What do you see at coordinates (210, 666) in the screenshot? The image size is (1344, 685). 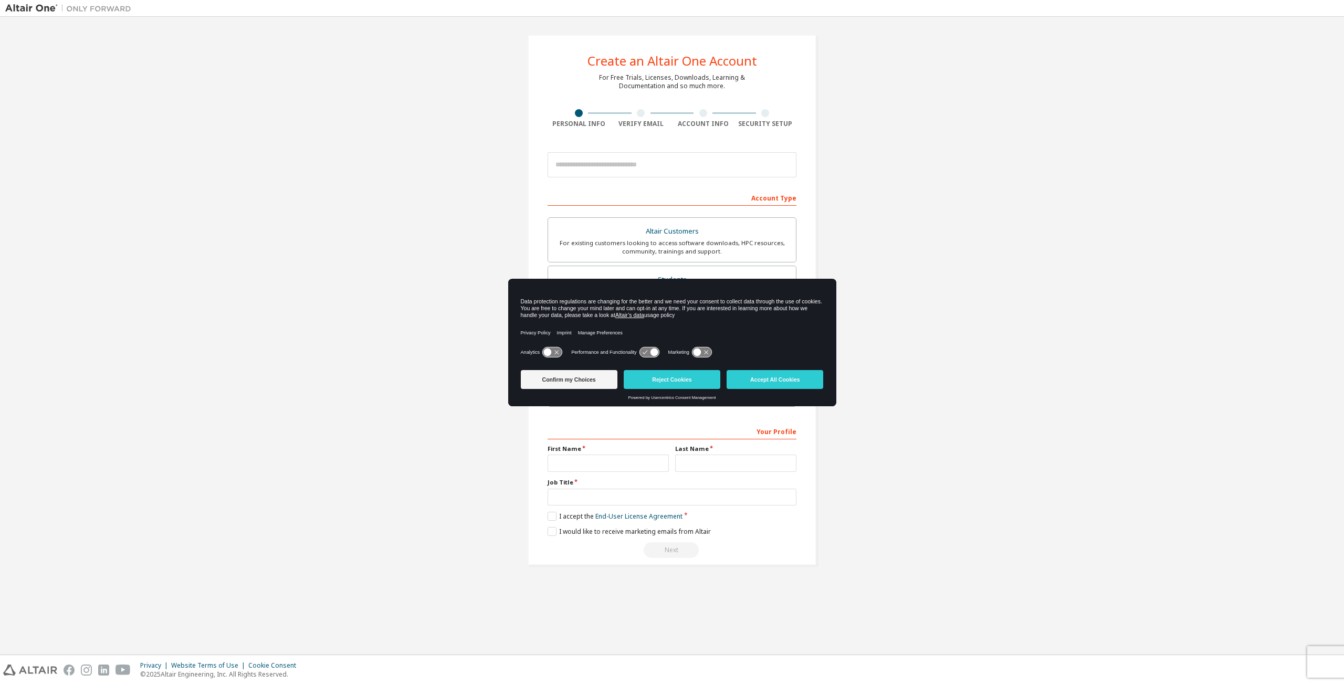 I see `div: Website Terms of Use` at bounding box center [210, 666].